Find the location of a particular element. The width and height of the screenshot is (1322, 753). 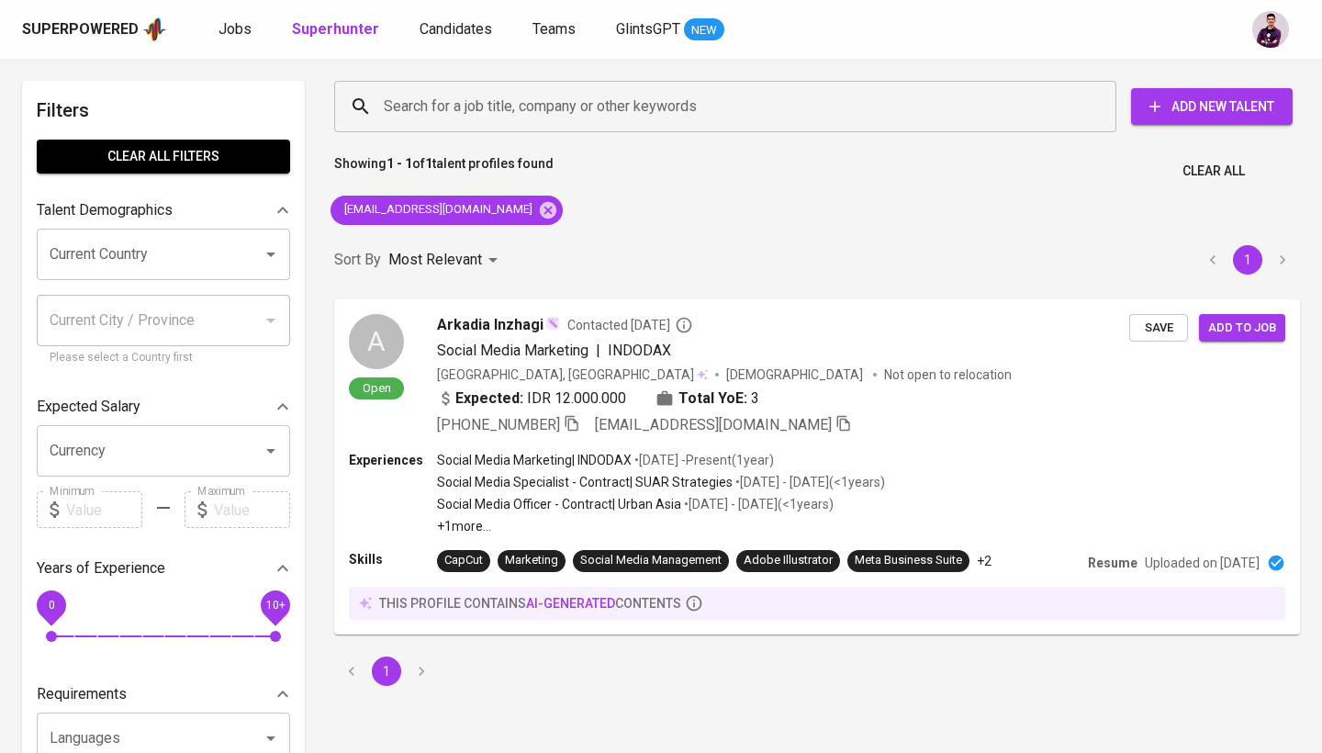

img: magic_wand.svg is located at coordinates (553, 323).